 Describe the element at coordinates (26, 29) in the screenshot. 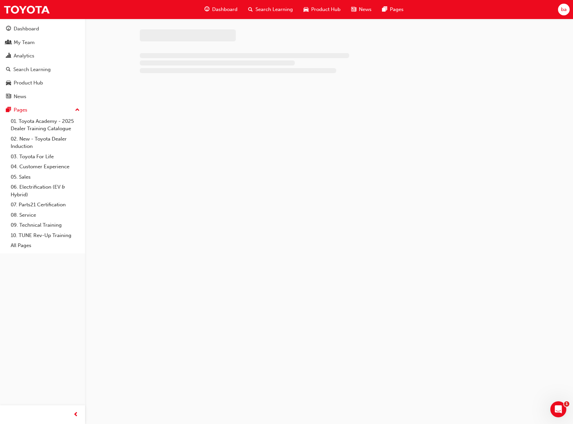

I see `div: Dashboard` at that location.